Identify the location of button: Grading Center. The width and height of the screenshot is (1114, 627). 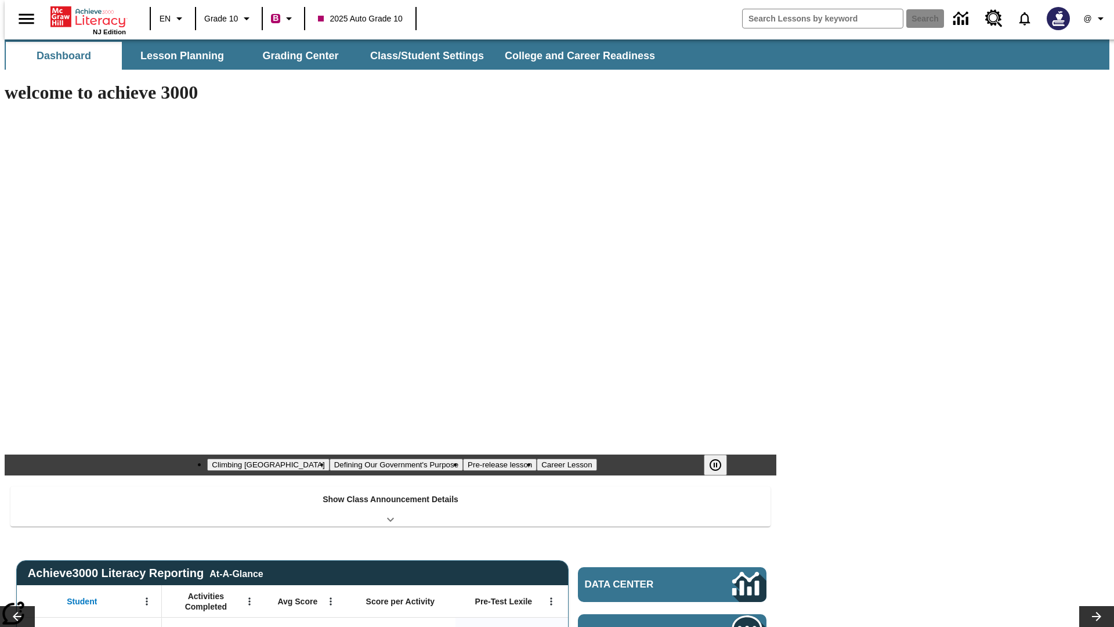
(301, 56).